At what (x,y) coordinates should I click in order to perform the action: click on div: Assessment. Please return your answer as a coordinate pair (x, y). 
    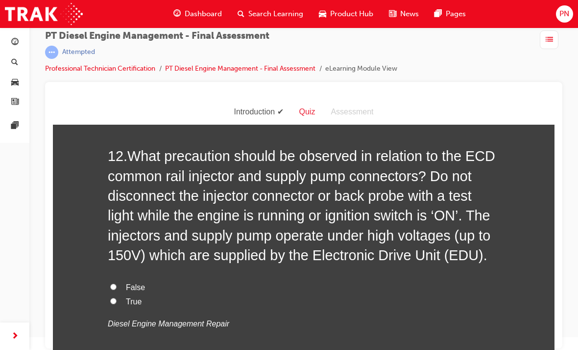
    Looking at the image, I should click on (299, 12).